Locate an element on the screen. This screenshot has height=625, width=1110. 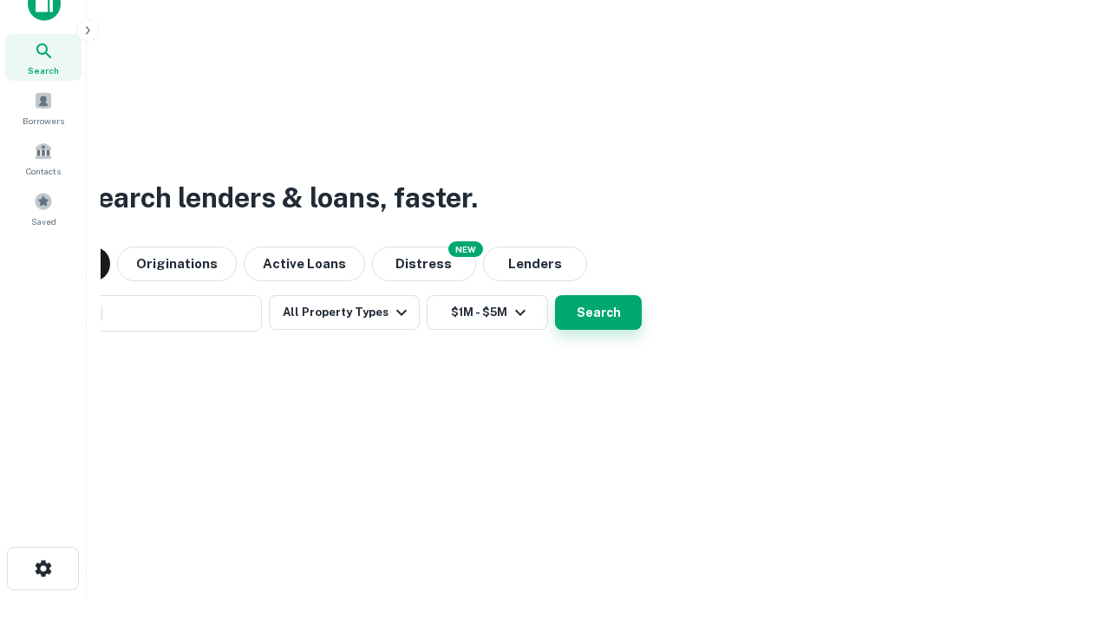
button: Lenders is located at coordinates (535, 264).